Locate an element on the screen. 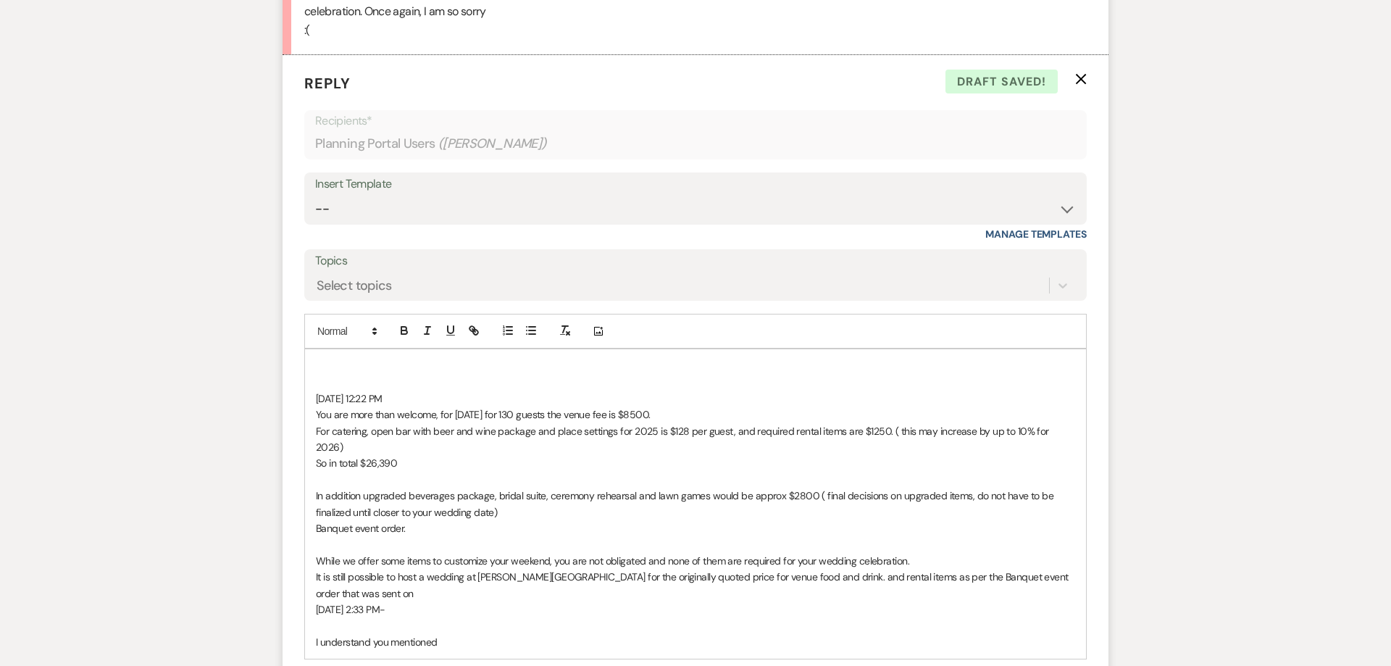 Image resolution: width=1391 pixels, height=666 pixels. div: Planning Portal Users is located at coordinates (695, 144).